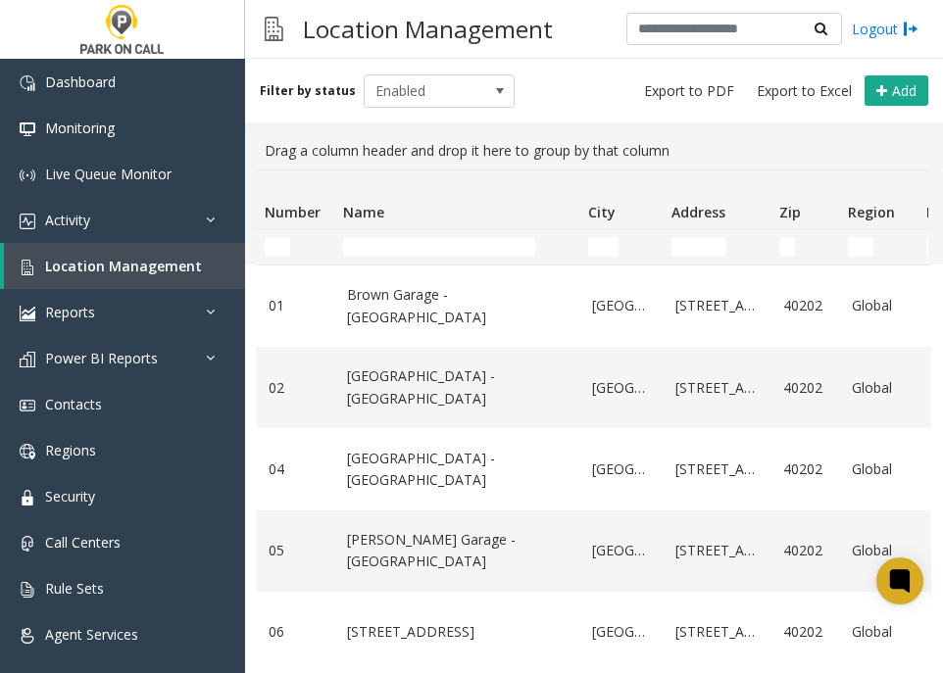  What do you see at coordinates (91, 634) in the screenshot?
I see `span: Agent Services` at bounding box center [91, 634].